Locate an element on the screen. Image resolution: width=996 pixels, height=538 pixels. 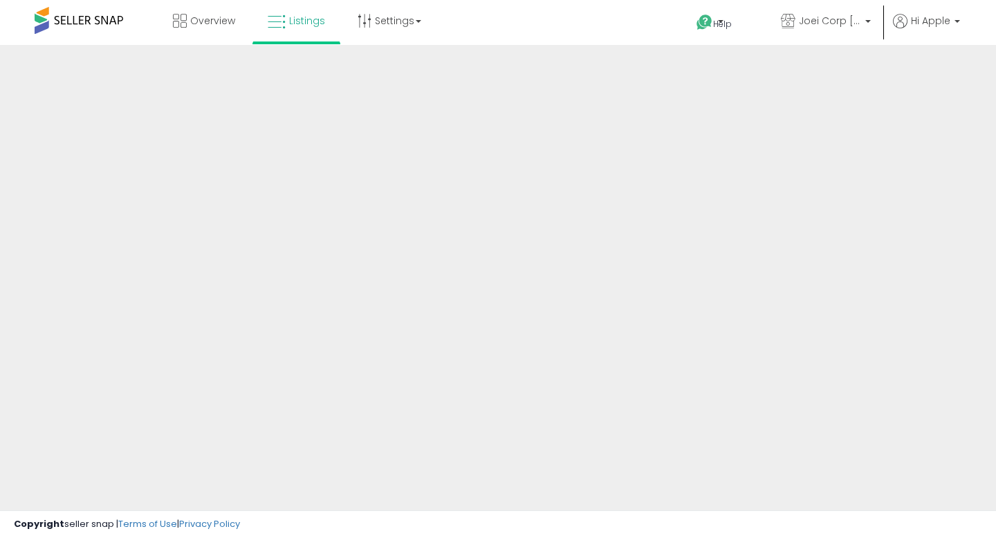
a: Privacy Policy is located at coordinates (210, 524).